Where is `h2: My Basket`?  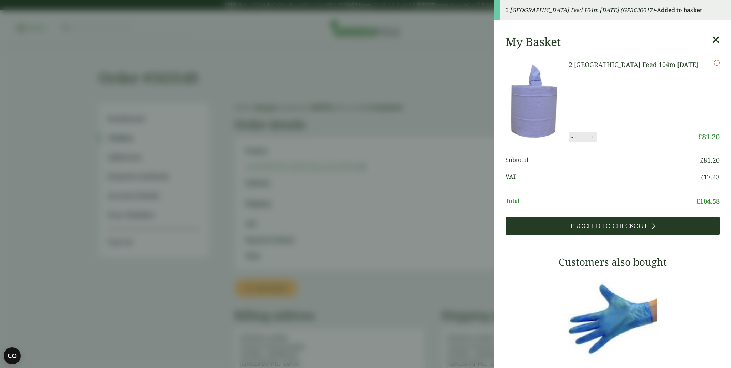 h2: My Basket is located at coordinates (533, 42).